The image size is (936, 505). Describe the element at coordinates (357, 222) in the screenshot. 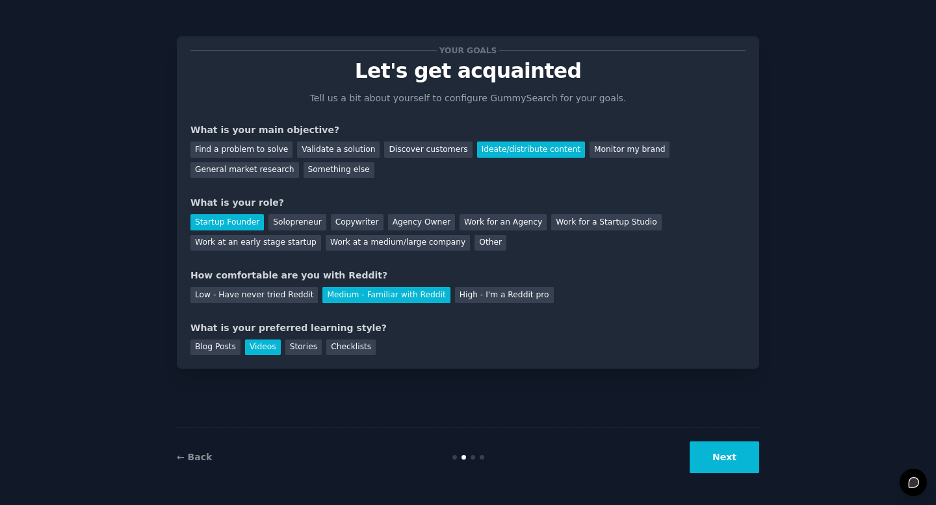

I see `div: Copywriter` at that location.